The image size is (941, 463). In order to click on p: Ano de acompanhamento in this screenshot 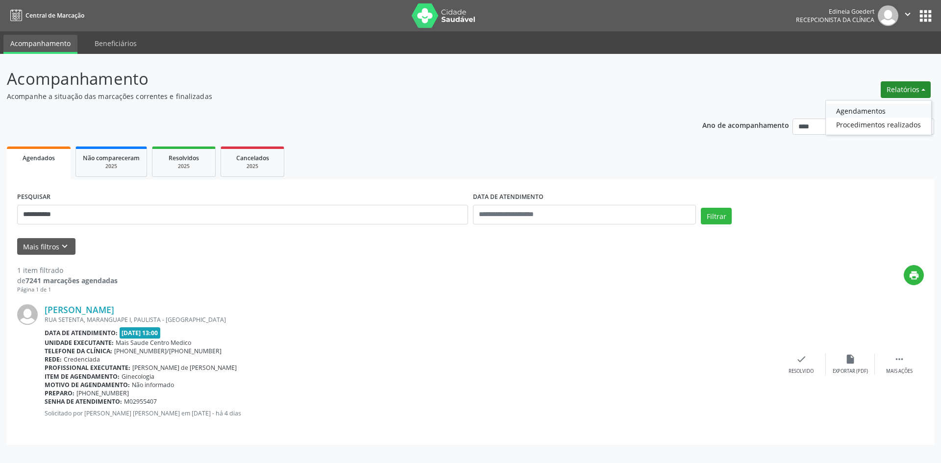, I will do `click(746, 125)`.